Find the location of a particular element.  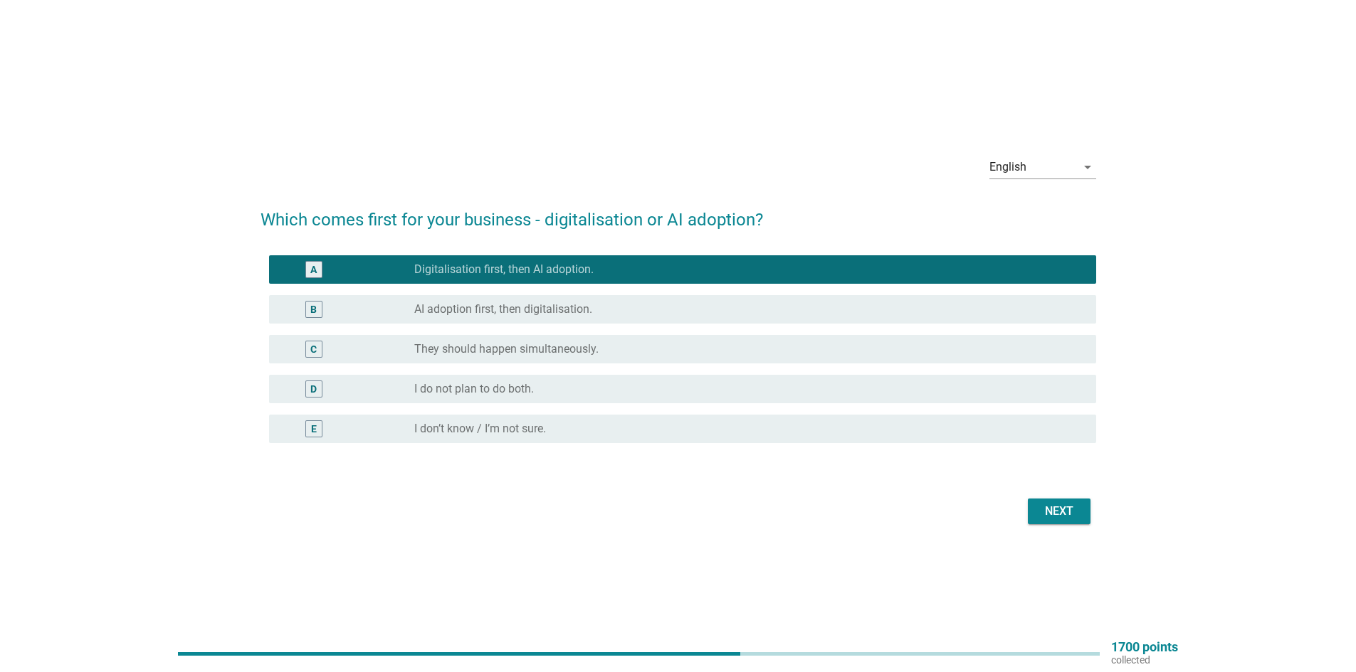

button: Next is located at coordinates (1059, 512).